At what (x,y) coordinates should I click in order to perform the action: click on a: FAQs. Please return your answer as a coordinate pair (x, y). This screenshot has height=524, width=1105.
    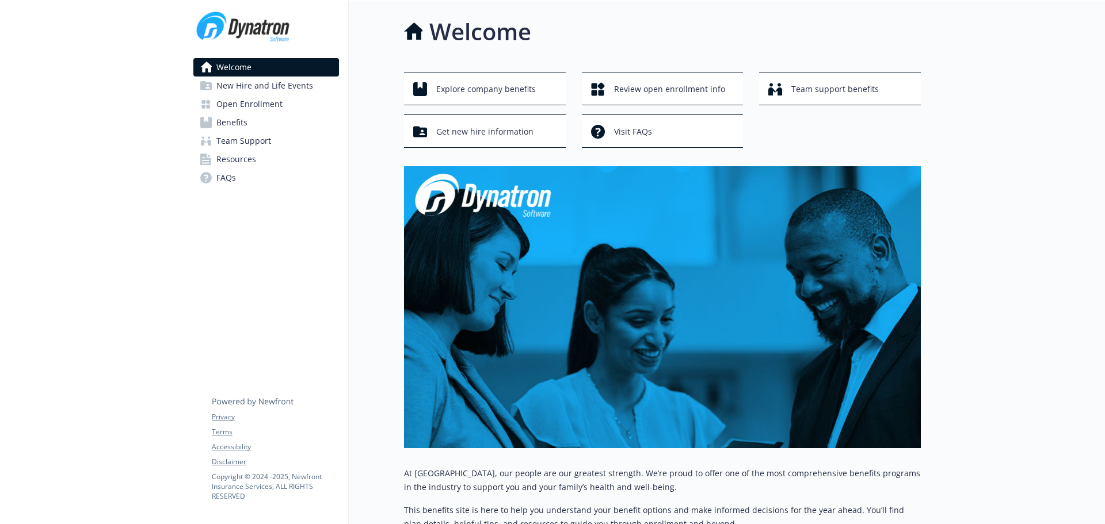
    Looking at the image, I should click on (266, 178).